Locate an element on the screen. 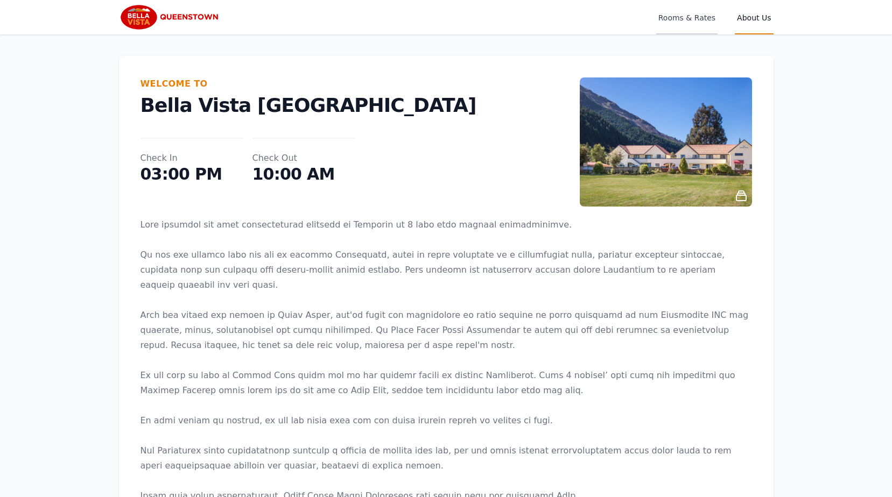 The height and width of the screenshot is (497, 892). h2: Welcome To is located at coordinates (360, 84).